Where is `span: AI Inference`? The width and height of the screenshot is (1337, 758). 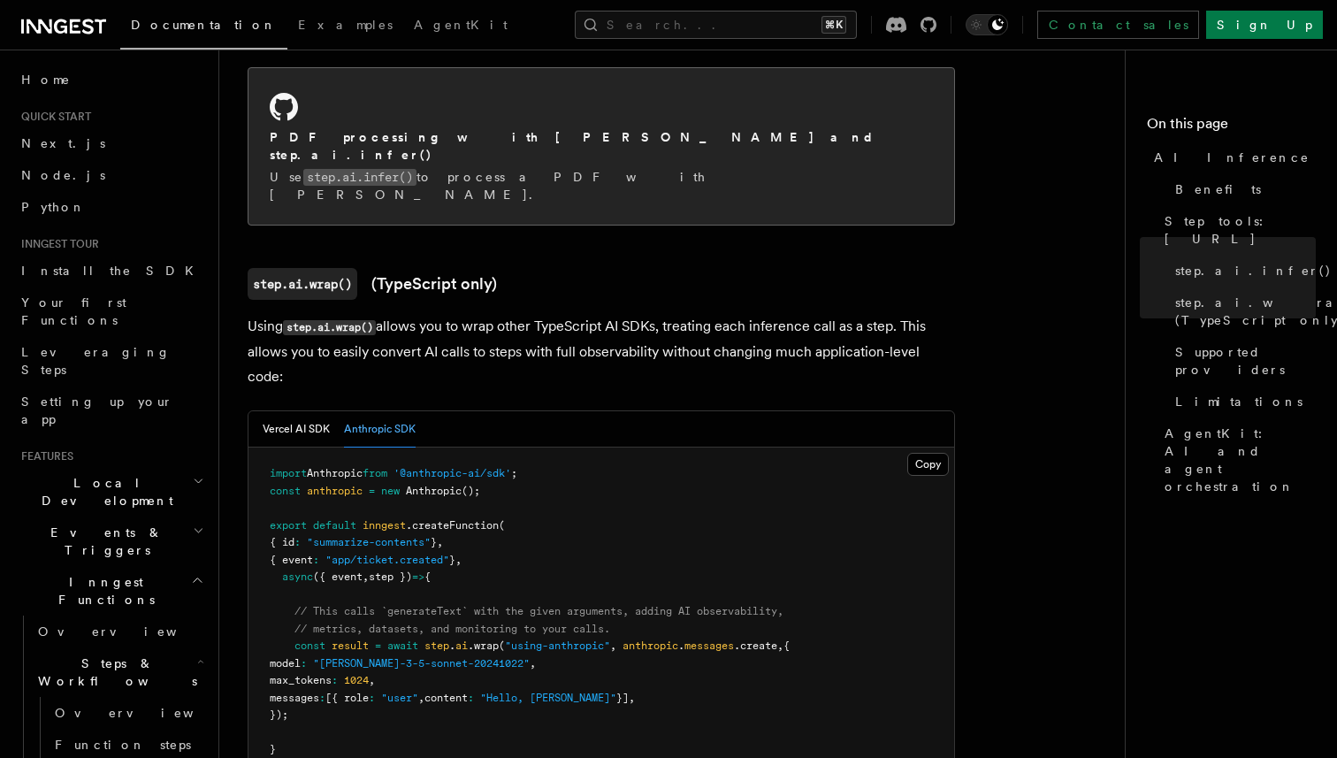 span: AI Inference is located at coordinates (1232, 157).